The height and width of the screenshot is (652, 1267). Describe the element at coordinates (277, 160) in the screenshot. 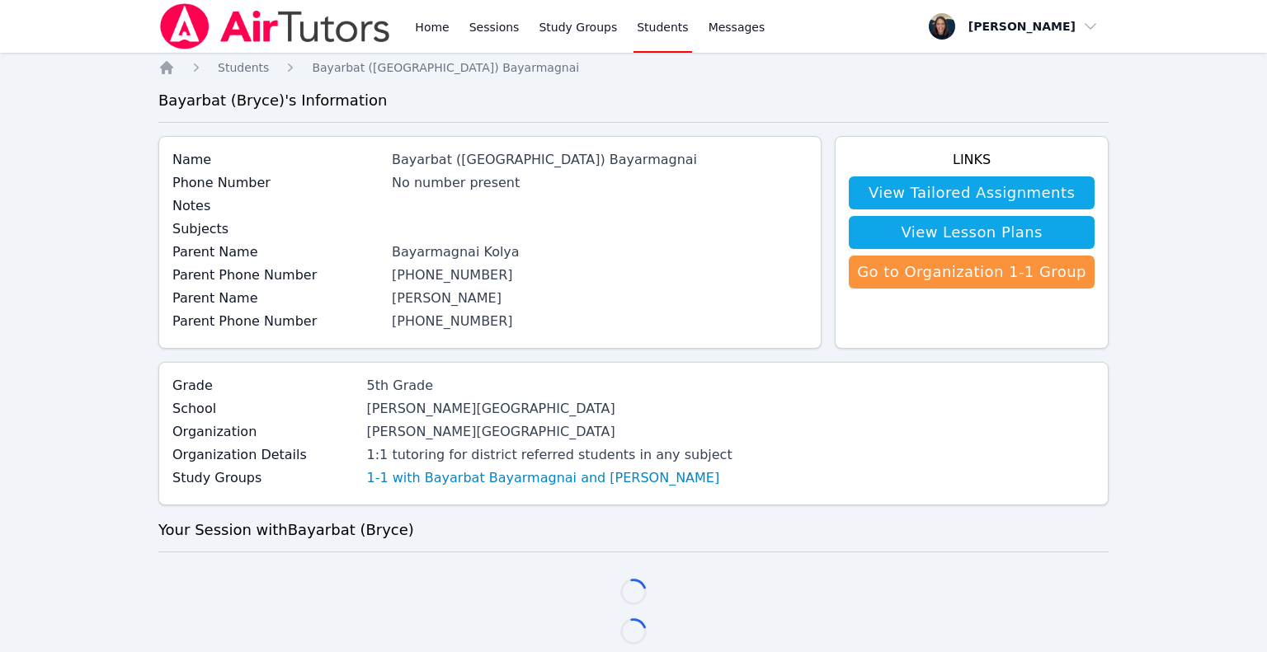

I see `label: Name` at that location.